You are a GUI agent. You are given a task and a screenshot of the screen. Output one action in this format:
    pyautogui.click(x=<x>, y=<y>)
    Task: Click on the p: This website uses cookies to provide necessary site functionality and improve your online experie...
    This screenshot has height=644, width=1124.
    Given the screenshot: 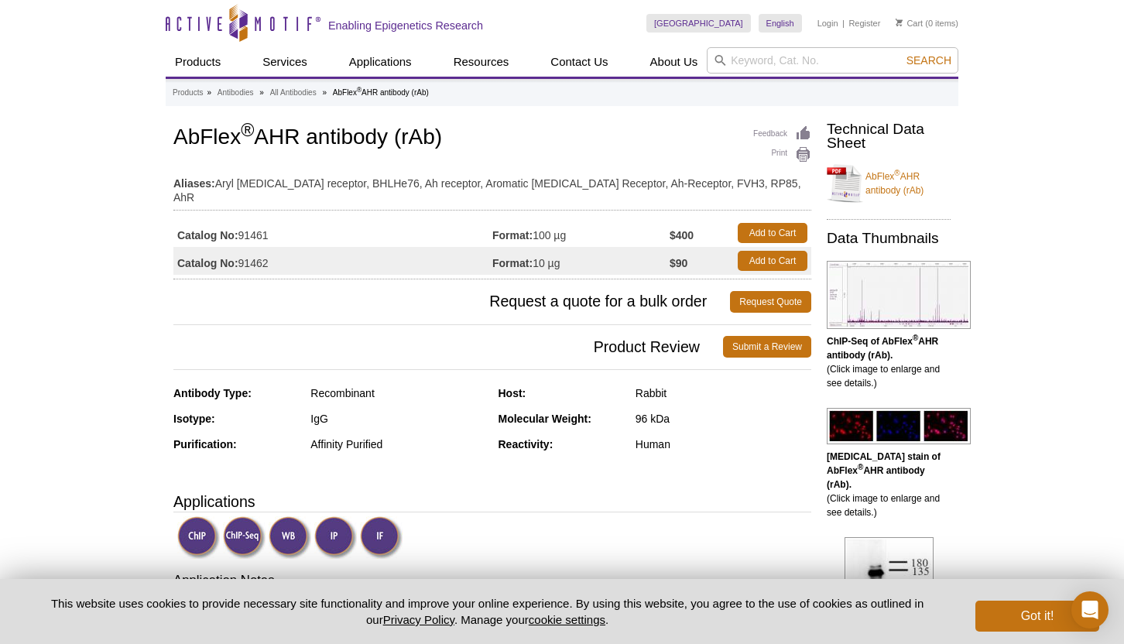 What is the action you would take?
    pyautogui.click(x=487, y=611)
    